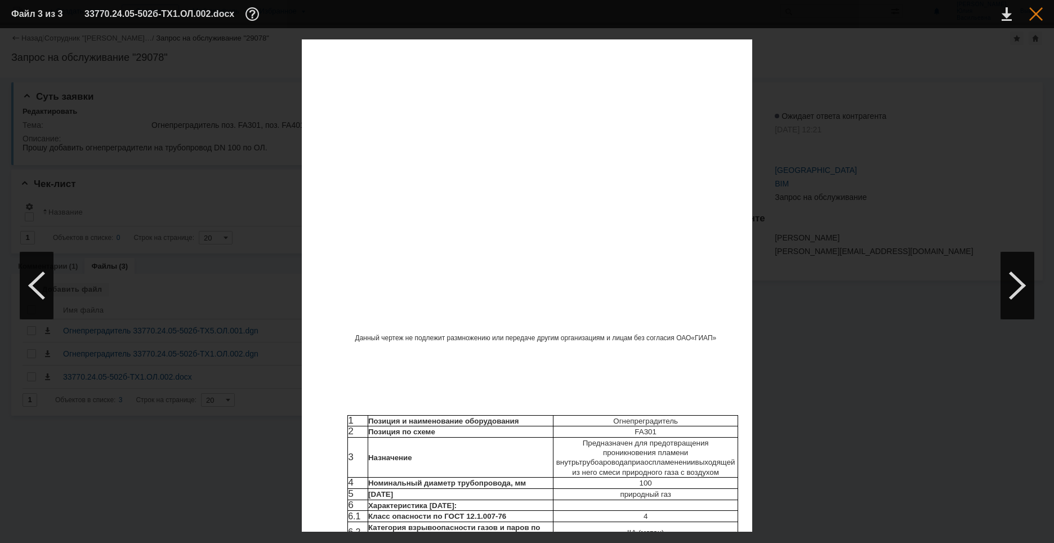 The width and height of the screenshot is (1054, 543). What do you see at coordinates (173, 14) in the screenshot?
I see `div: 33770.24.05-502б-ТХ1.ОЛ.002.docx` at bounding box center [173, 14].